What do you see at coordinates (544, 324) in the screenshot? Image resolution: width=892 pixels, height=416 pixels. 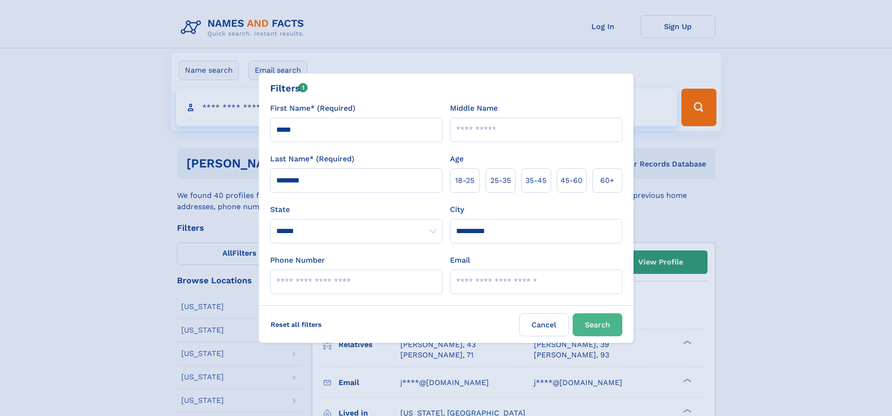 I see `label: Cancel` at bounding box center [544, 324].